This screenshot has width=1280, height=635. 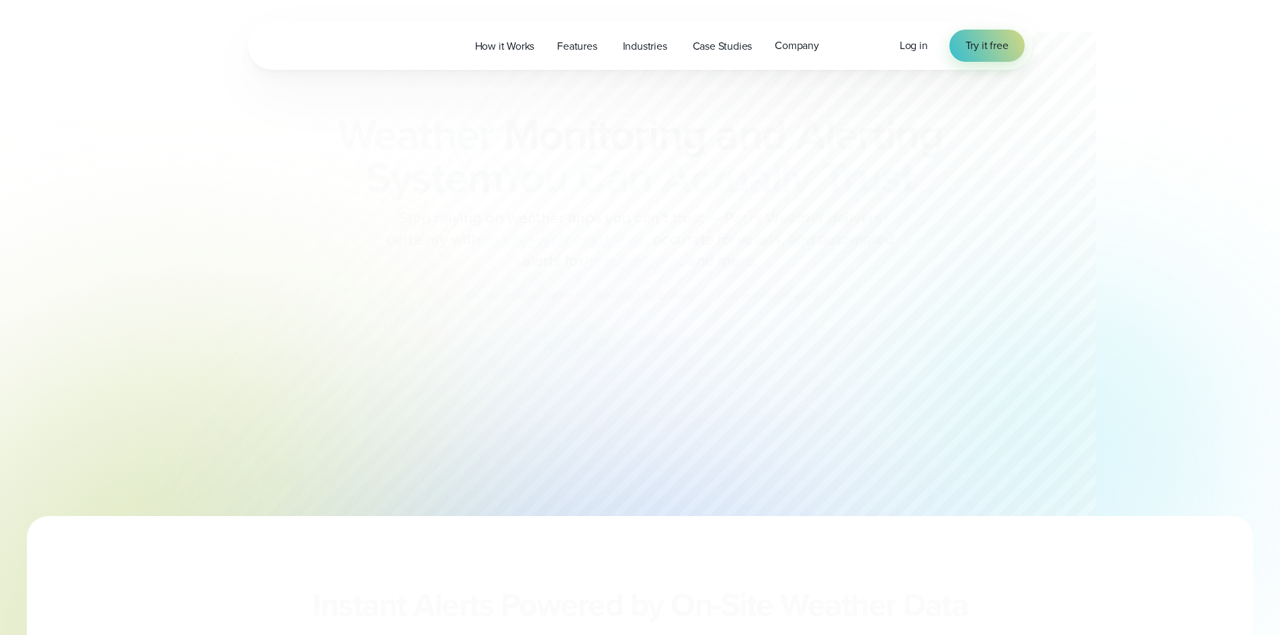 I want to click on a: How it Works, so click(x=505, y=46).